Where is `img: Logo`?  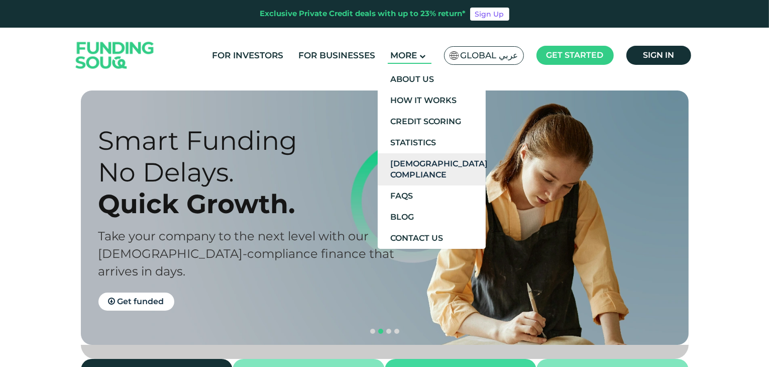
img: Logo is located at coordinates (115, 55).